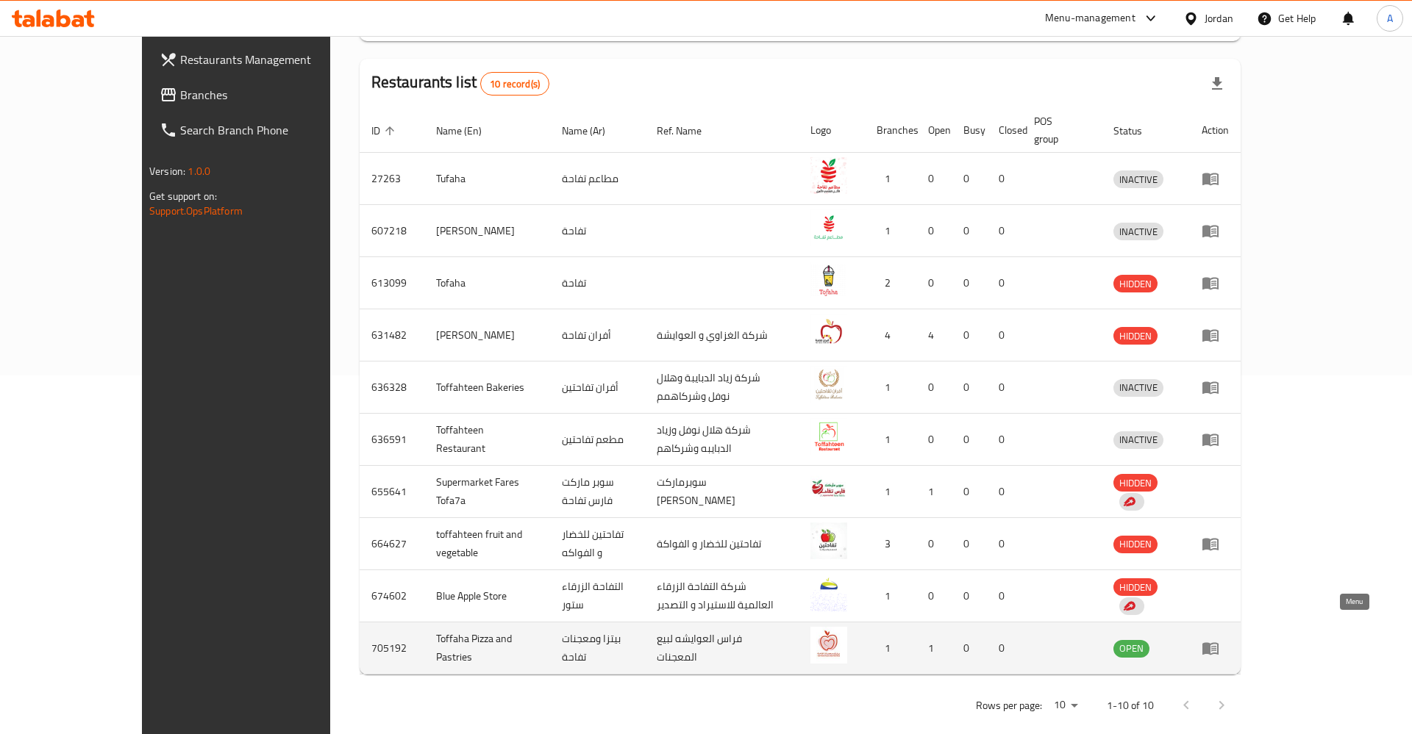 The image size is (1412, 734). I want to click on td: Toffahteen Bakeries, so click(487, 387).